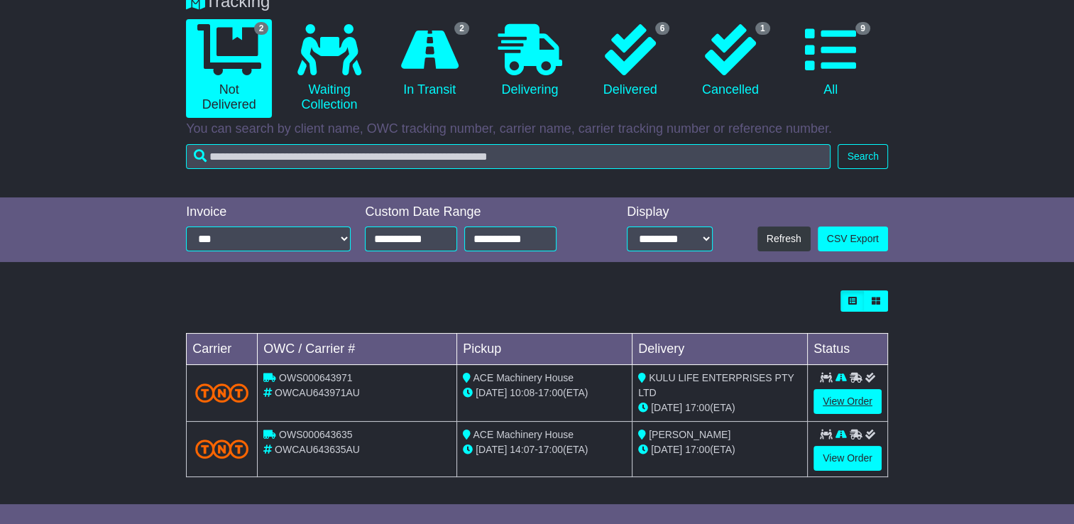 This screenshot has width=1074, height=524. Describe the element at coordinates (316, 434) in the screenshot. I see `span: OWS000643635` at that location.